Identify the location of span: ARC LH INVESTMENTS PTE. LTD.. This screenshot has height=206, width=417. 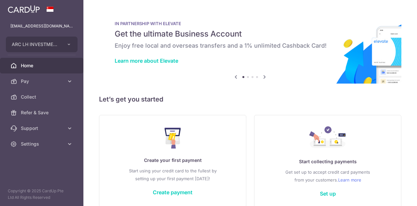
(36, 44).